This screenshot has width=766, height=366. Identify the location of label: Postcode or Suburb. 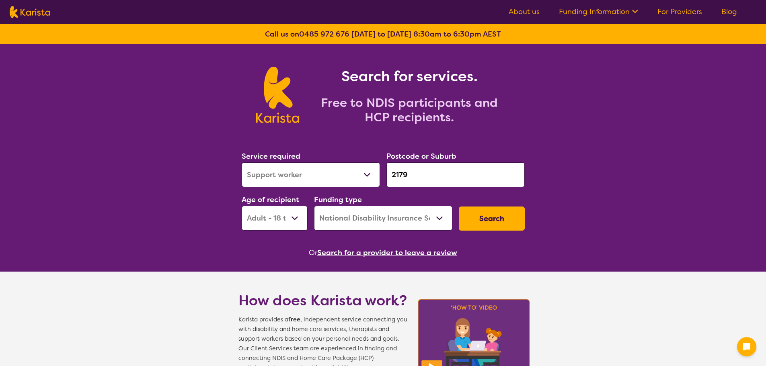
(421, 156).